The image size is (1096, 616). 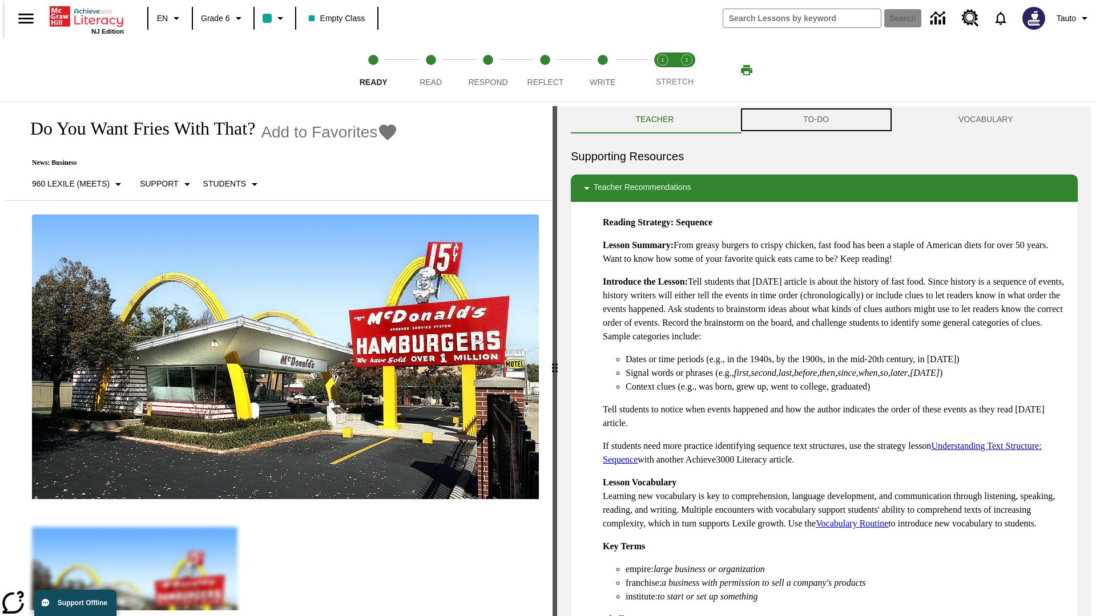 What do you see at coordinates (430, 82) in the screenshot?
I see `span: Read` at bounding box center [430, 82].